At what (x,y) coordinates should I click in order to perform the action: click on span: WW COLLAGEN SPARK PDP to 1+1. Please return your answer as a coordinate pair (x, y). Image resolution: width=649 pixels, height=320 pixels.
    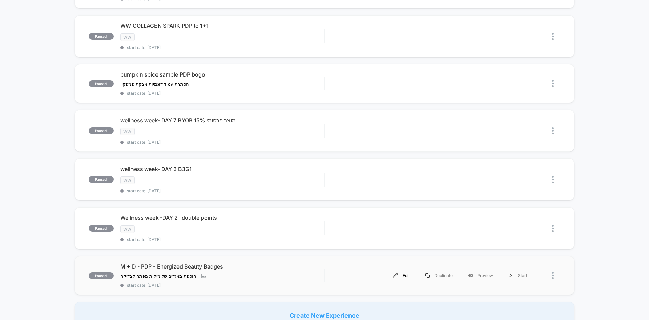
    Looking at the image, I should click on (222, 26).